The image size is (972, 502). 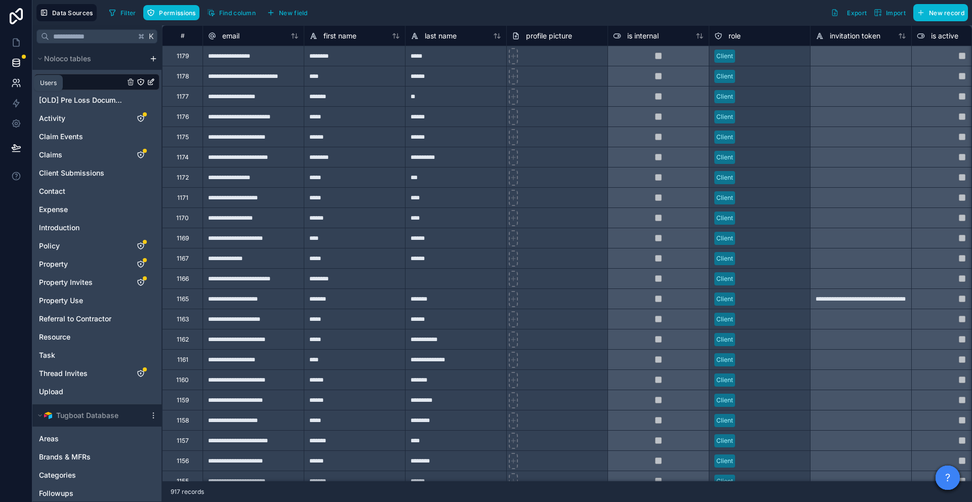 What do you see at coordinates (183, 198) in the screenshot?
I see `div: 1171` at bounding box center [183, 198].